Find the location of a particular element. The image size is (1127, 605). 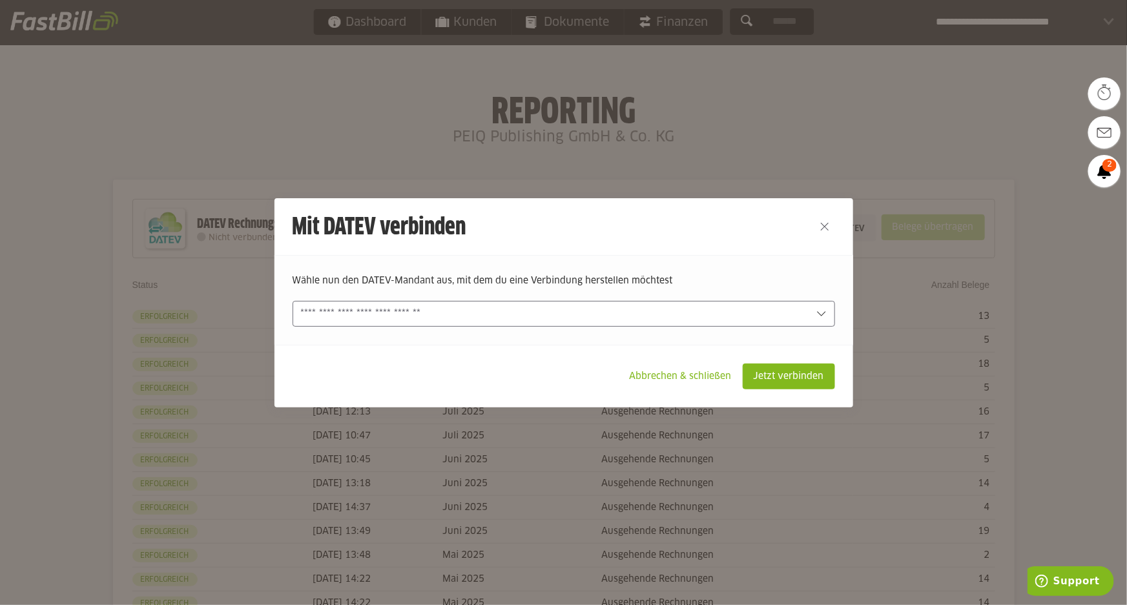

p: Wähle nun den DATEV-Mandant aus, mit dem du eine Verbindung herstellen möchtest is located at coordinates (564, 281).